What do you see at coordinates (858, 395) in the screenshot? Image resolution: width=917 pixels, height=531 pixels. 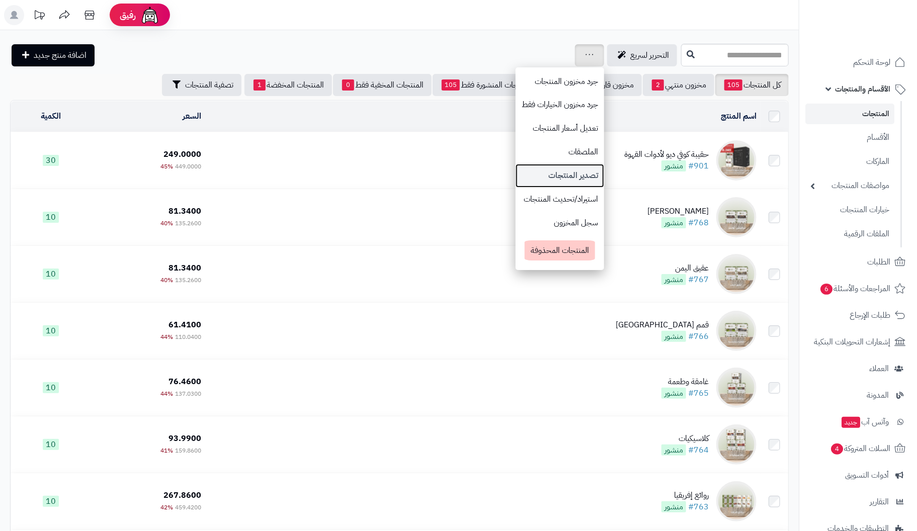 I see `a: المدونة` at bounding box center [858, 395].